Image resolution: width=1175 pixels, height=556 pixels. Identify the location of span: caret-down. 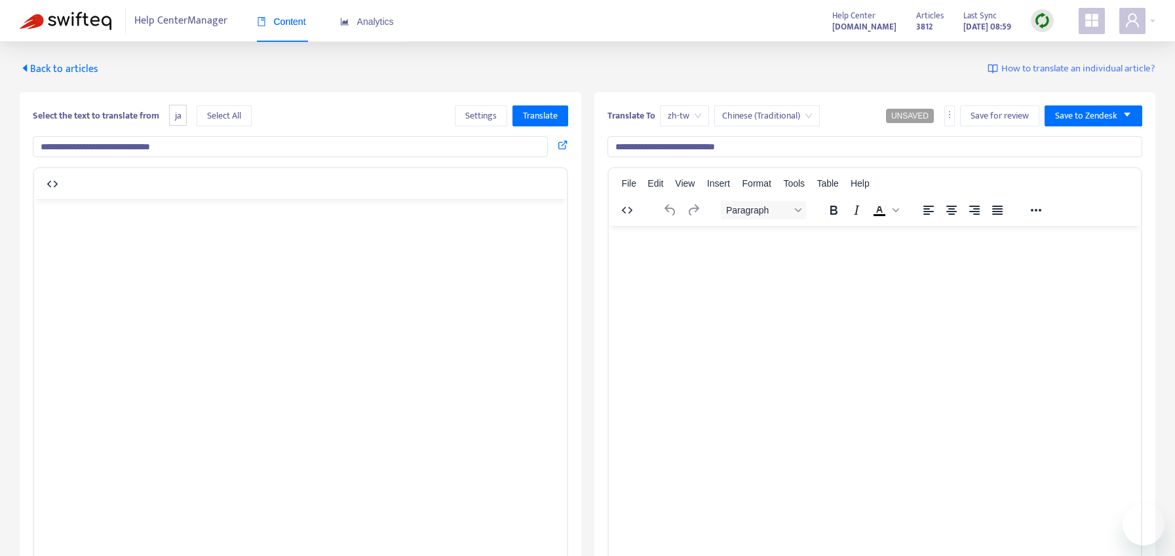
(1127, 115).